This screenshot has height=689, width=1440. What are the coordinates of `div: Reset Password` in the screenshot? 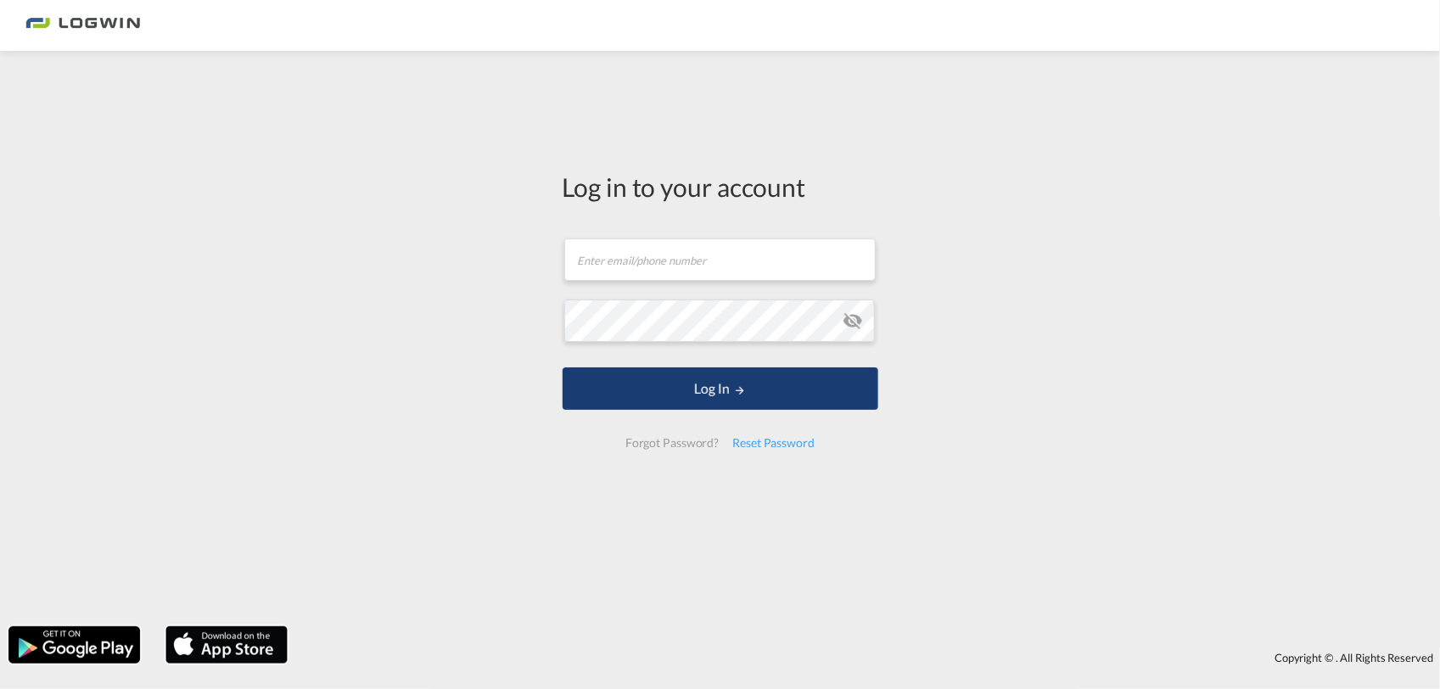 It's located at (773, 443).